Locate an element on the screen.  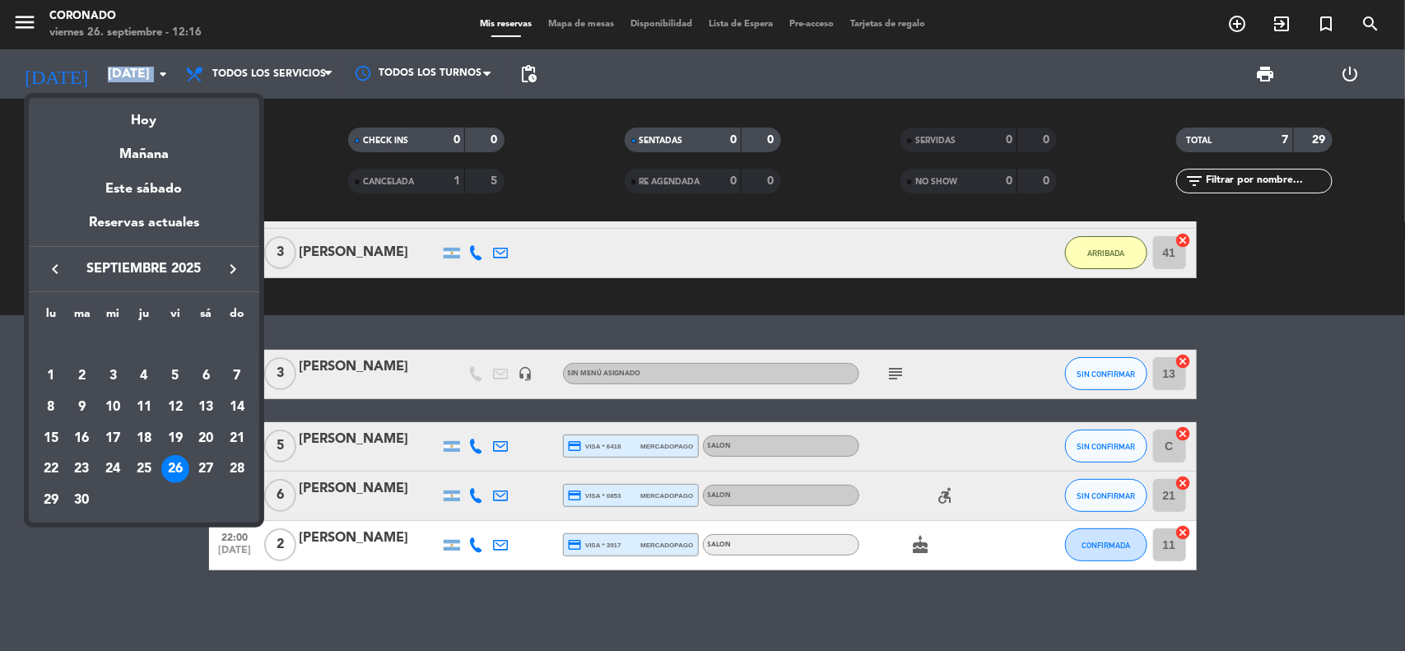
th: martes is located at coordinates (82, 317).